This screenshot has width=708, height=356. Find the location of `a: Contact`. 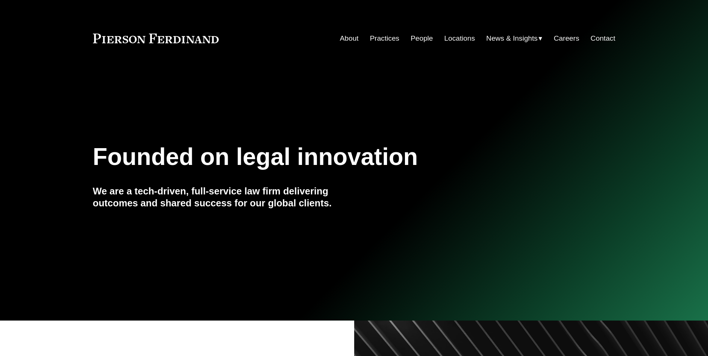

a: Contact is located at coordinates (602, 38).